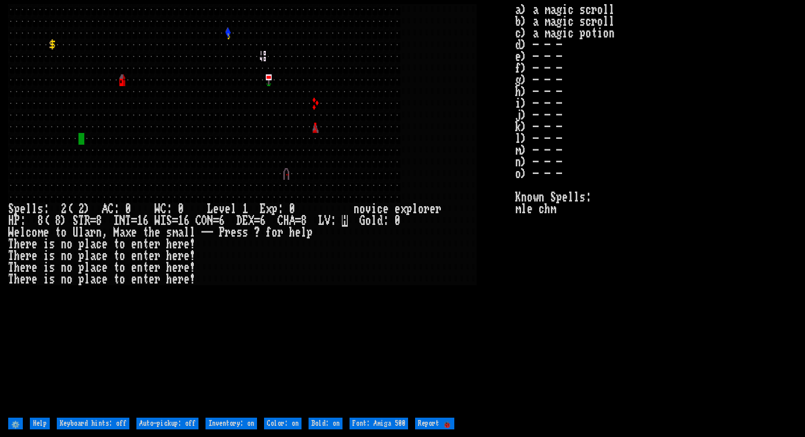 The height and width of the screenshot is (437, 805). What do you see at coordinates (140, 221) in the screenshot?
I see `div: 1` at bounding box center [140, 221].